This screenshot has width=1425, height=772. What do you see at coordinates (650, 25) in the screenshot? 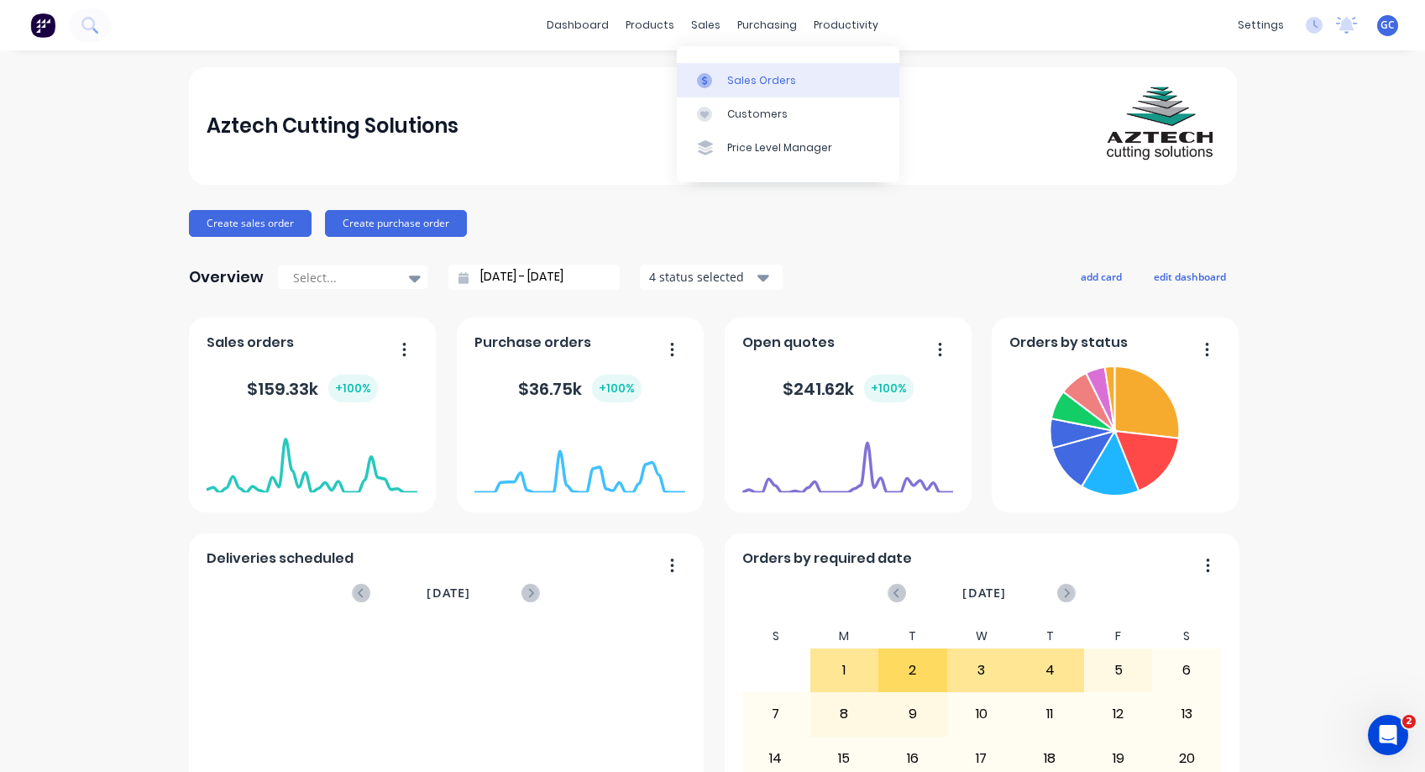
I see `div: products` at bounding box center [650, 25].